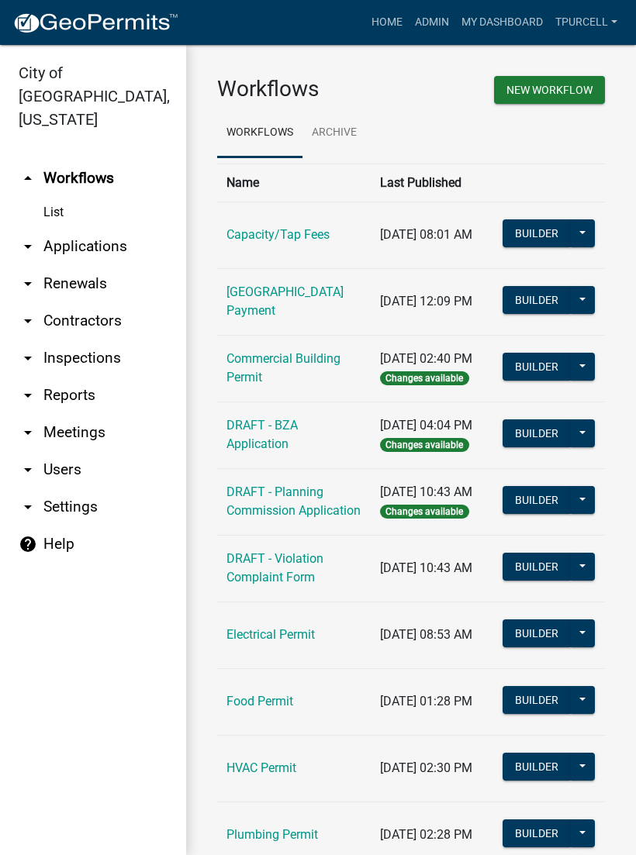  Describe the element at coordinates (274, 567) in the screenshot. I see `a: DRAFT - Violation Complaint Form` at that location.